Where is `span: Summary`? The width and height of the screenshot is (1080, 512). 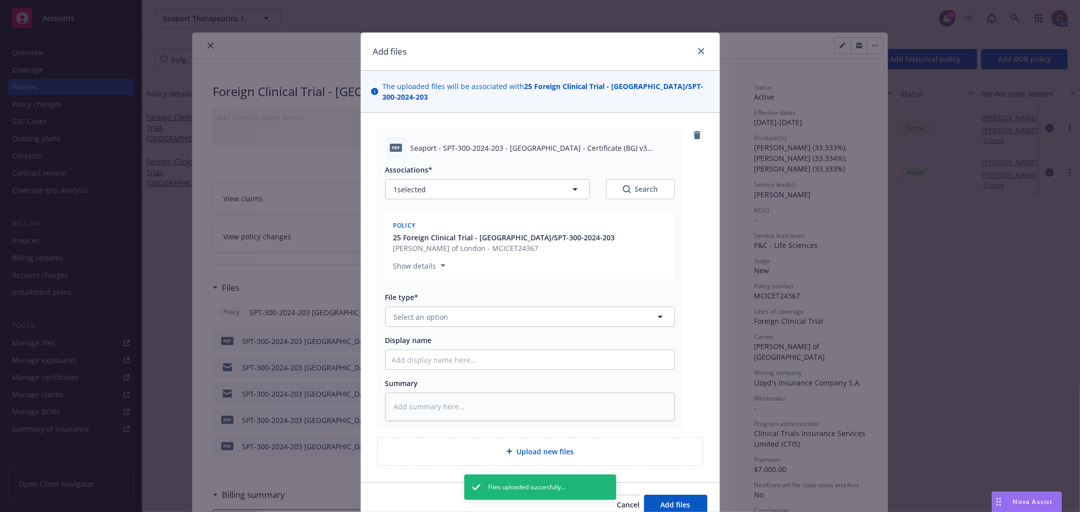
span: Summary is located at coordinates (401, 383).